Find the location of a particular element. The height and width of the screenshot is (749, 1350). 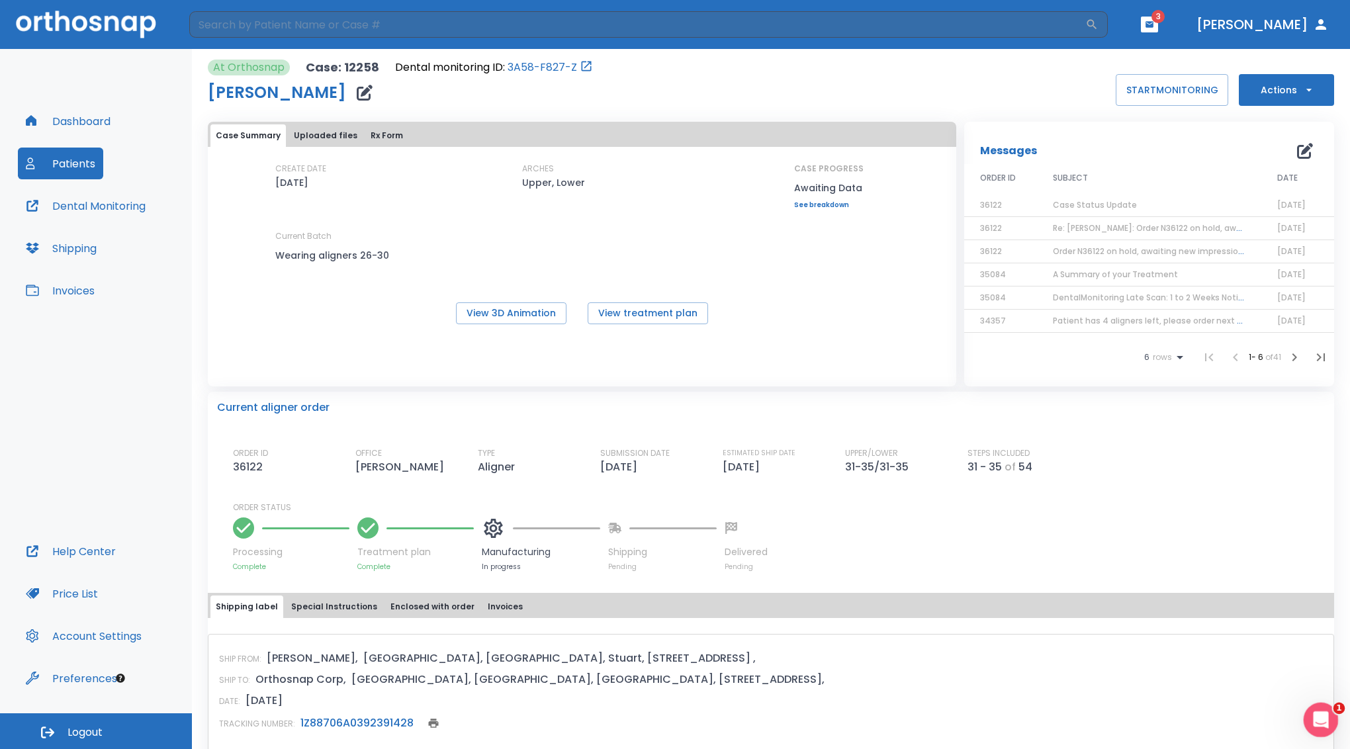

button: Dental Monitoring is located at coordinates (85, 206).